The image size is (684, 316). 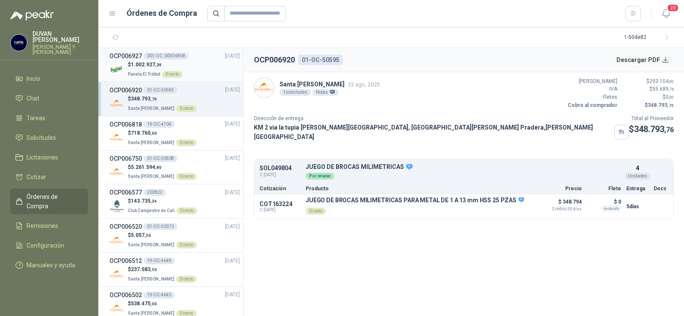 I want to click on h3: OCP006927, so click(x=126, y=56).